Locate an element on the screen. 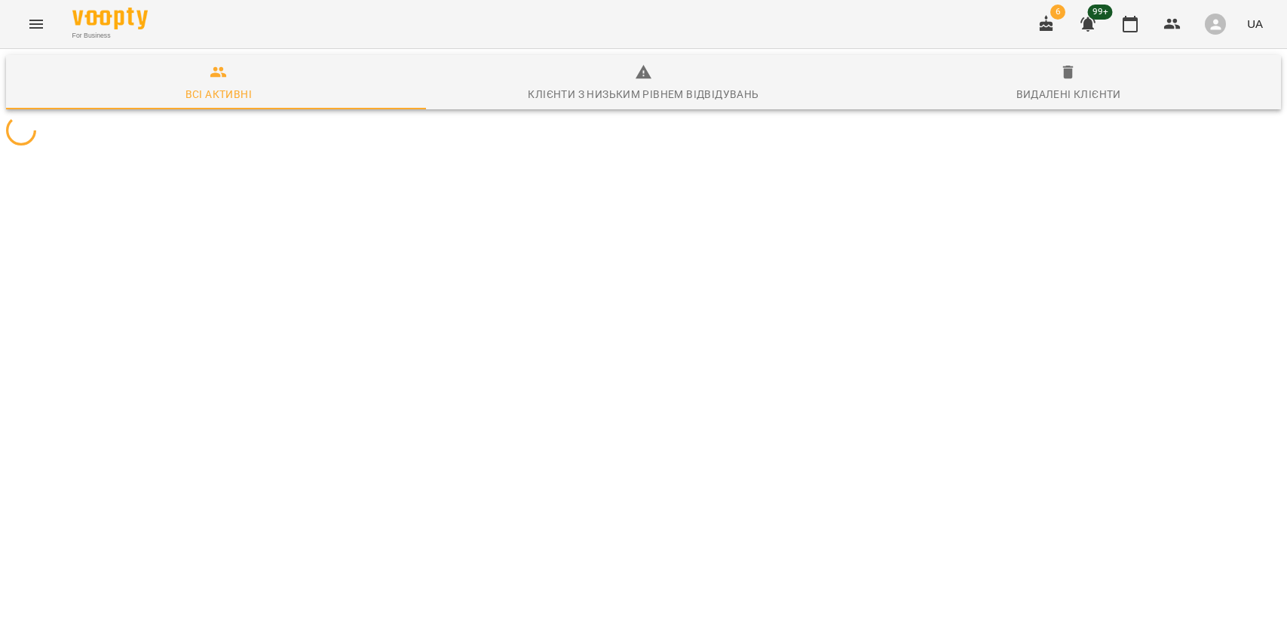 The width and height of the screenshot is (1287, 634). span: For Business is located at coordinates (110, 35).